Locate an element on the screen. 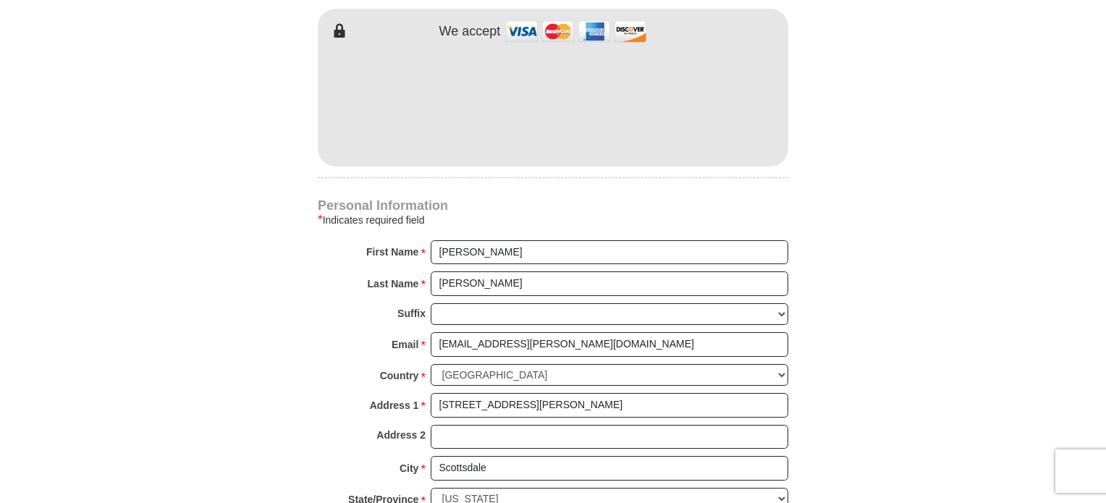 This screenshot has height=503, width=1106. strong: City is located at coordinates (409, 468).